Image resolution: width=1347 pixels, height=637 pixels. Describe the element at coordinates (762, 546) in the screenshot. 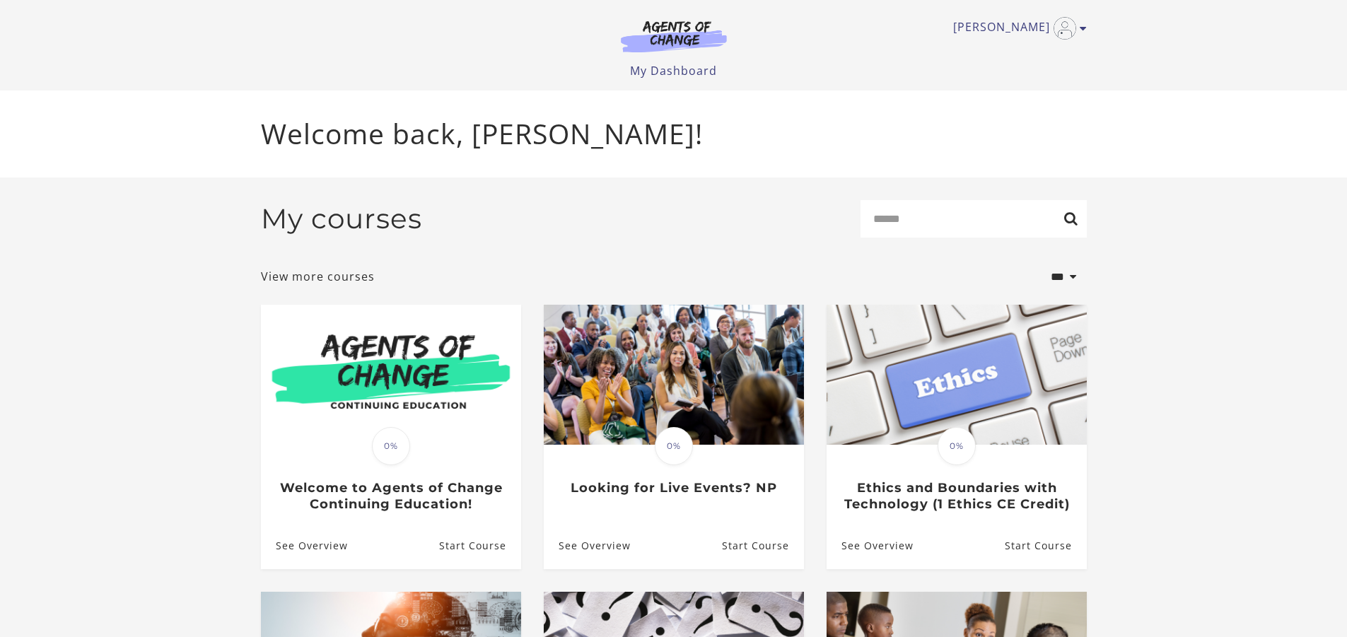

I see `a: Looking for Live Events? NP: Resume Course` at that location.